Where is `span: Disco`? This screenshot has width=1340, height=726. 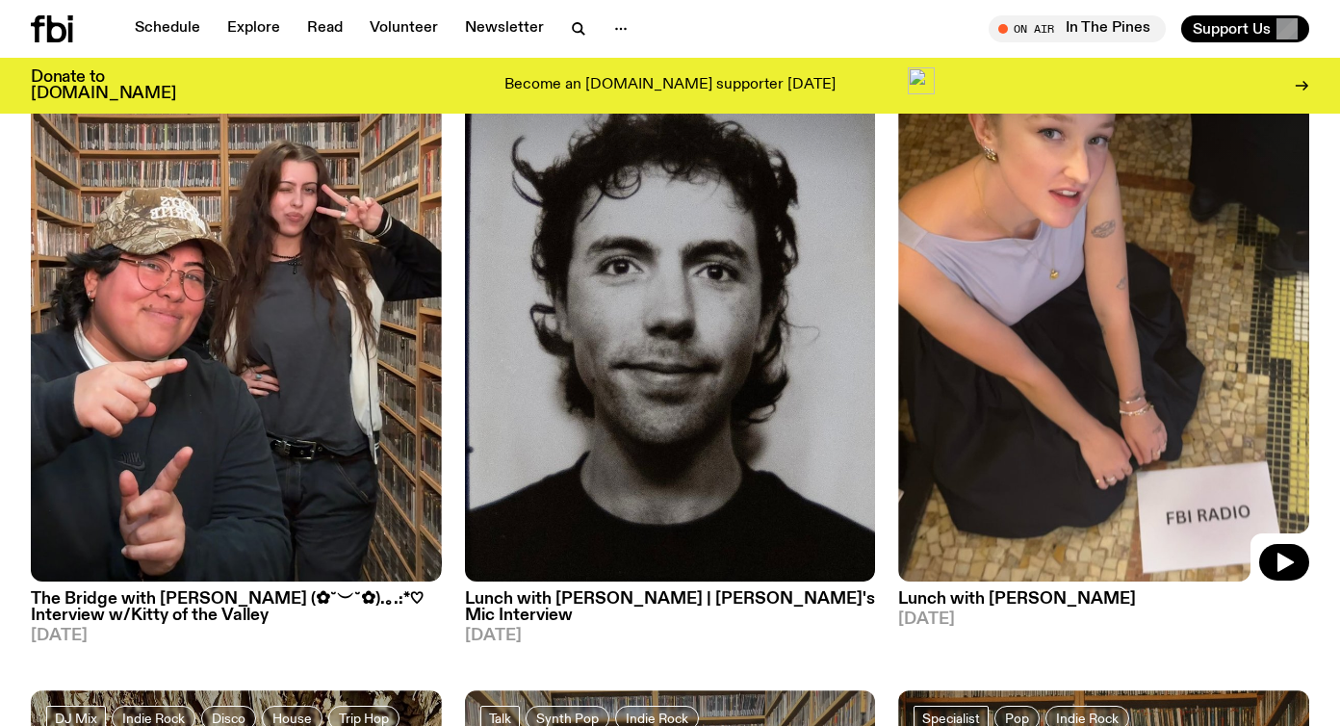 span: Disco is located at coordinates (228, 718).